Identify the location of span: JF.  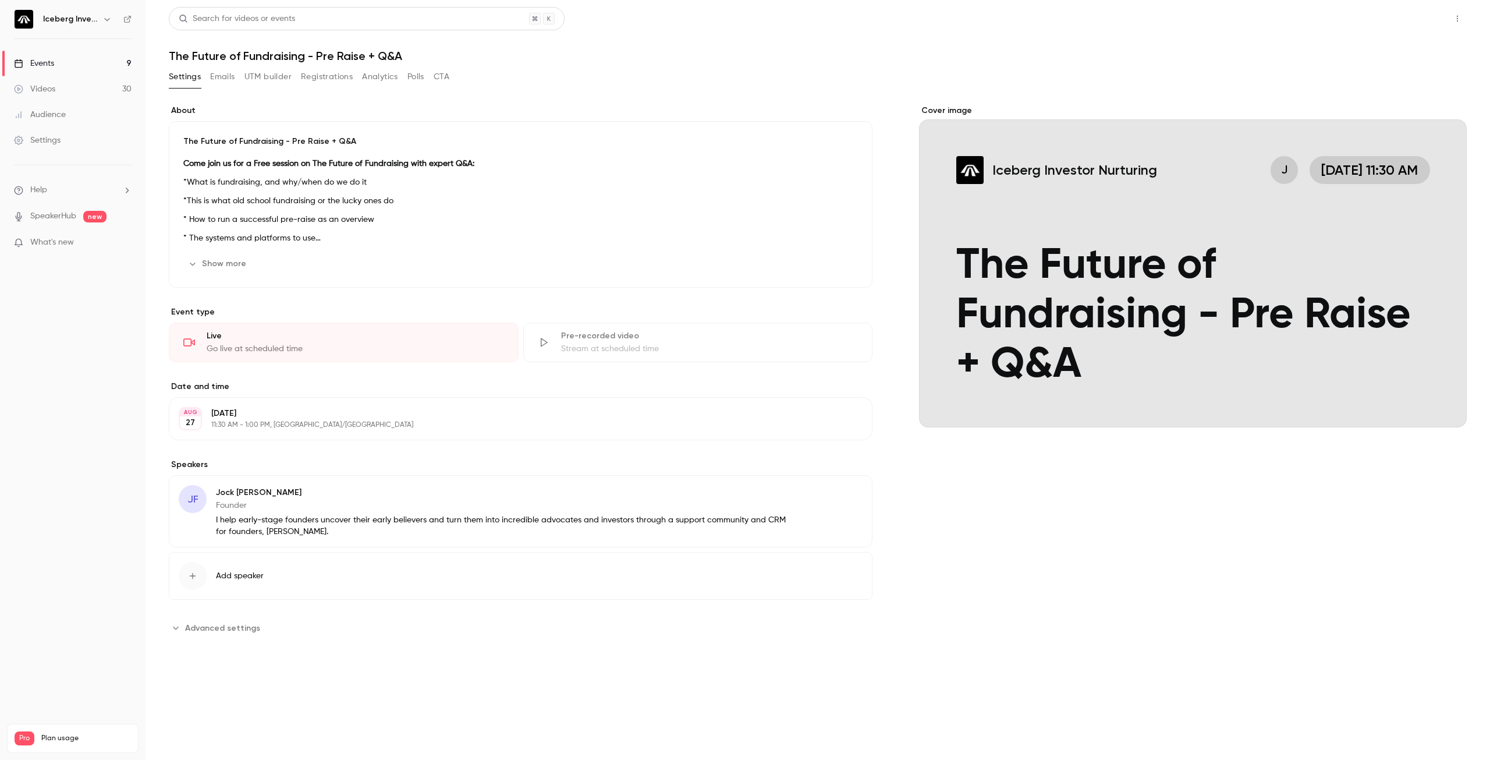
(193, 499).